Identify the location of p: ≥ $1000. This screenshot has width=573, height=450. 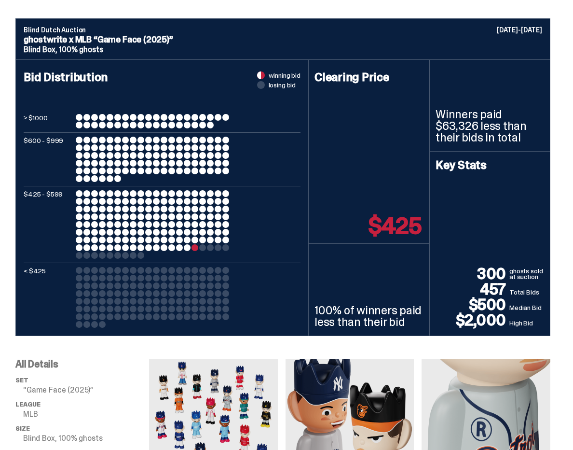
(48, 121).